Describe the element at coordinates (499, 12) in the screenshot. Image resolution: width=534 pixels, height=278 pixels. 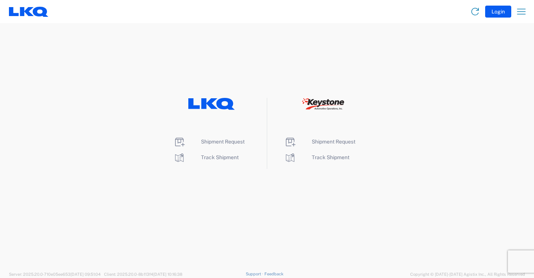
I see `button: Login` at that location.